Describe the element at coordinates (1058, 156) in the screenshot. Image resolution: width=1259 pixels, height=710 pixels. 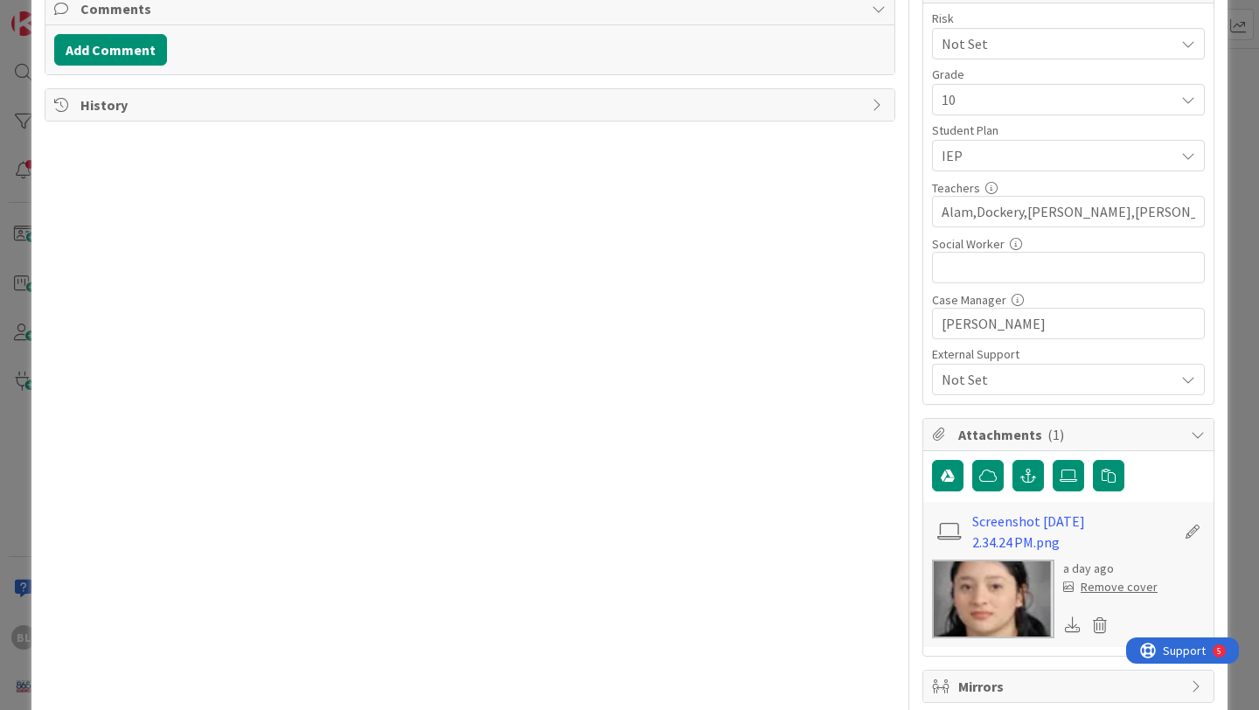
I see `span: IEP` at that location.